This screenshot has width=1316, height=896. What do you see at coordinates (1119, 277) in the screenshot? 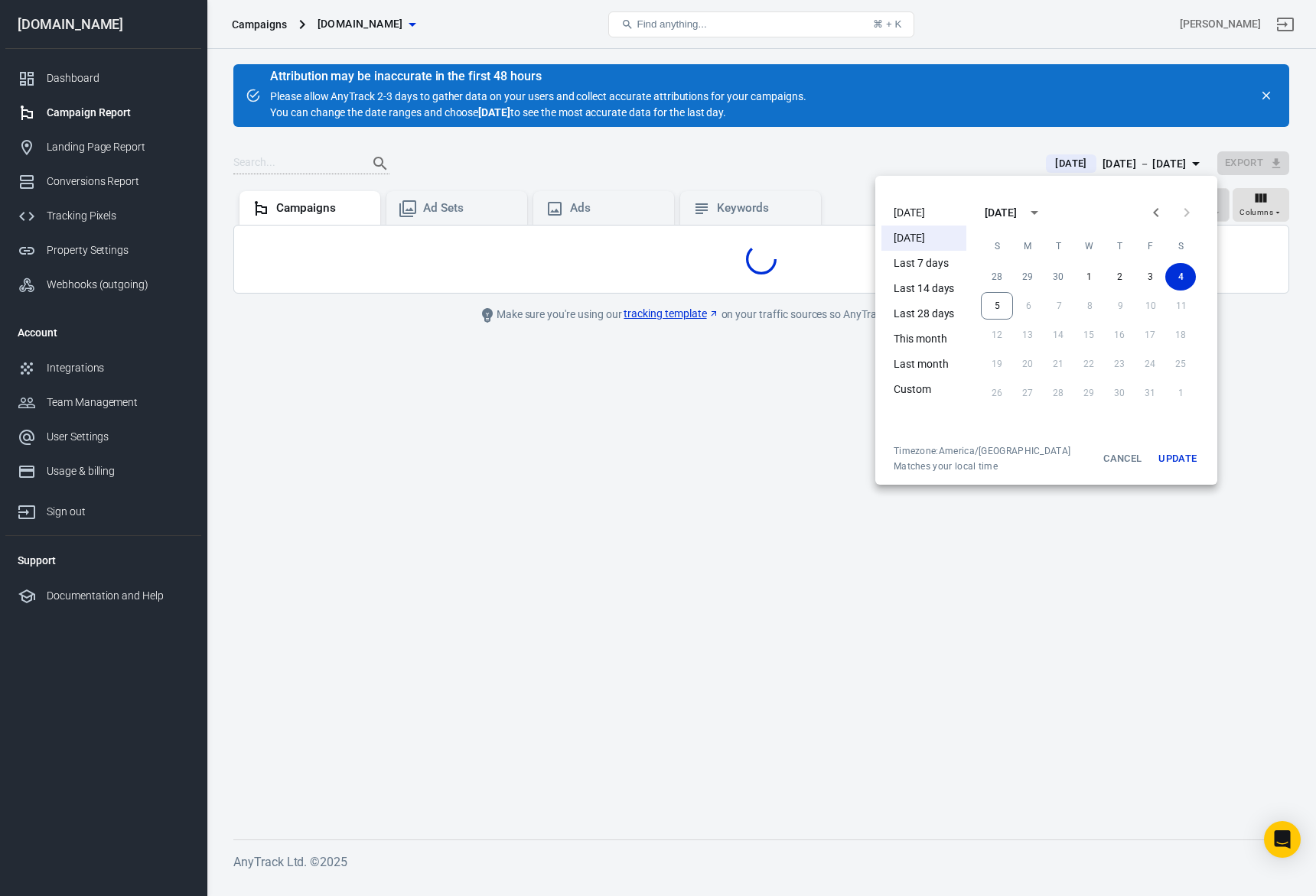
I see `button: 2` at bounding box center [1119, 277].